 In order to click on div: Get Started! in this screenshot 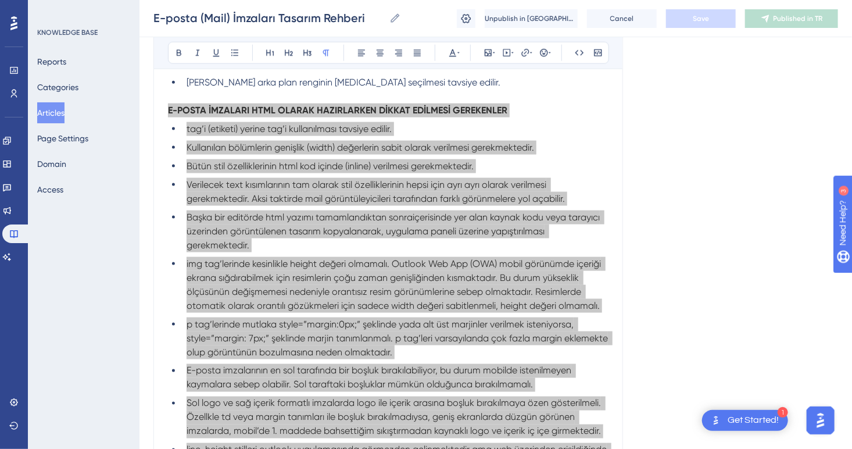, I will do `click(753, 420)`.